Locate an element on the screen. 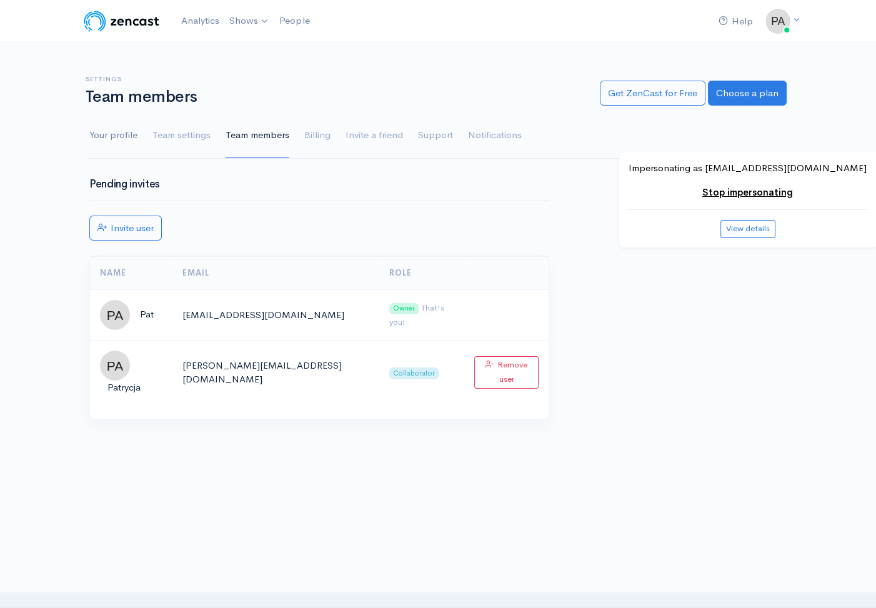  th: Name is located at coordinates (131, 273).